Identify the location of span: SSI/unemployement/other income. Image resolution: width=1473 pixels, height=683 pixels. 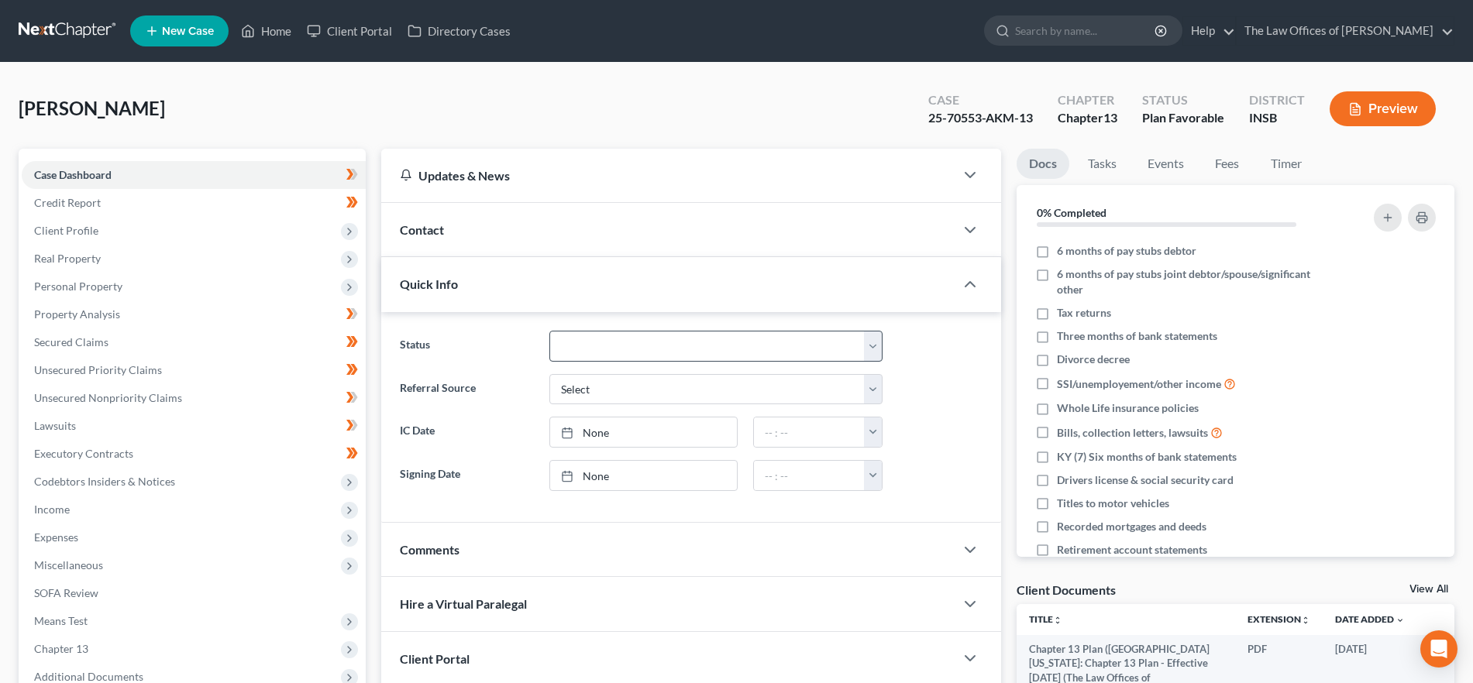
(1139, 384).